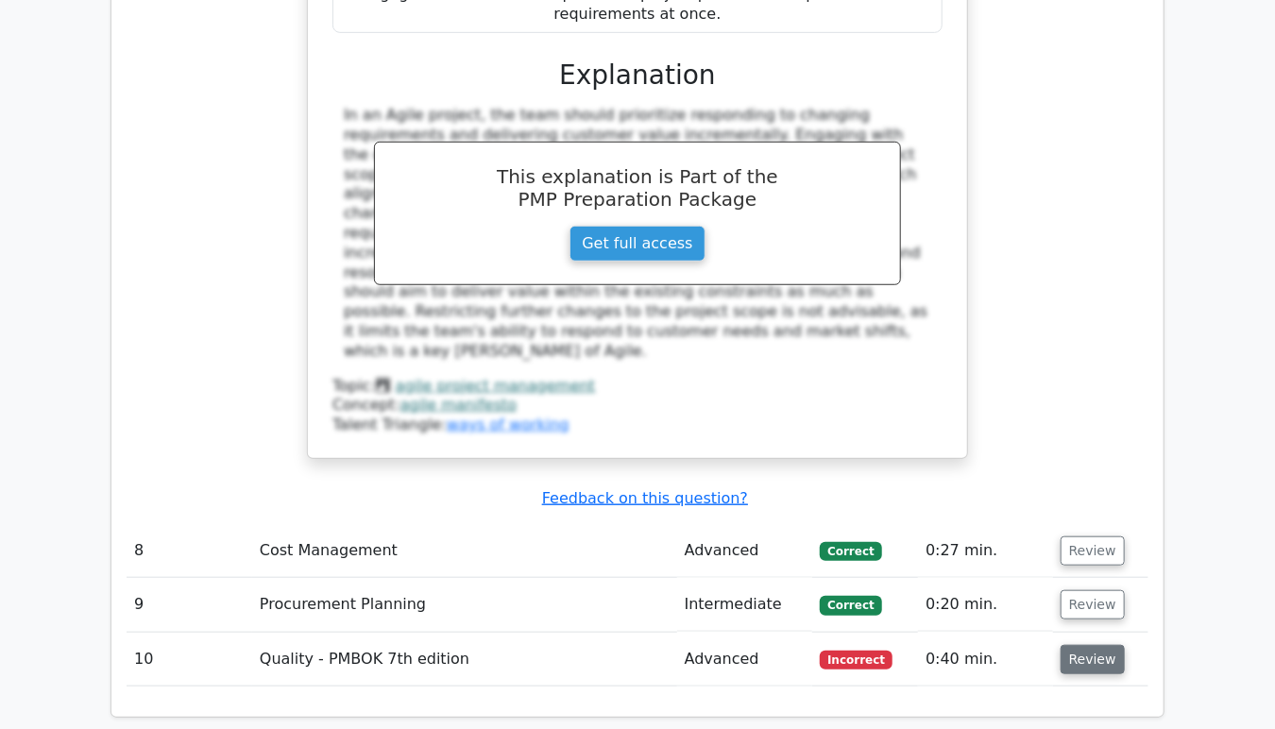 The image size is (1275, 729). Describe the element at coordinates (465, 659) in the screenshot. I see `td: Quality - PMBOK 7th edition` at that location.